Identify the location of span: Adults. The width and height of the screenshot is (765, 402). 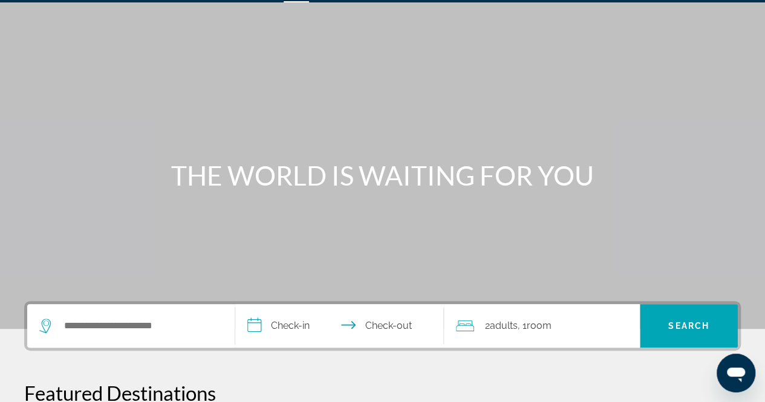
(504, 325).